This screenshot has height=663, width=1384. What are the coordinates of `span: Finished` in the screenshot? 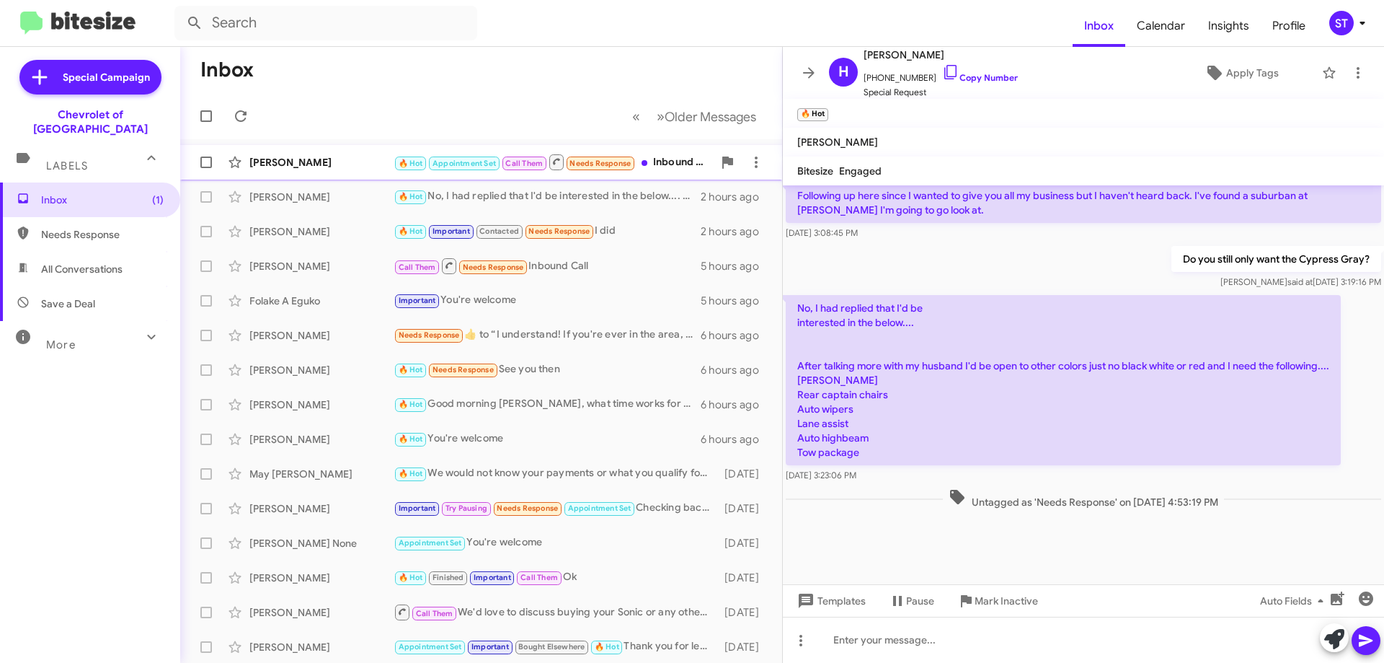 It's located at (448, 577).